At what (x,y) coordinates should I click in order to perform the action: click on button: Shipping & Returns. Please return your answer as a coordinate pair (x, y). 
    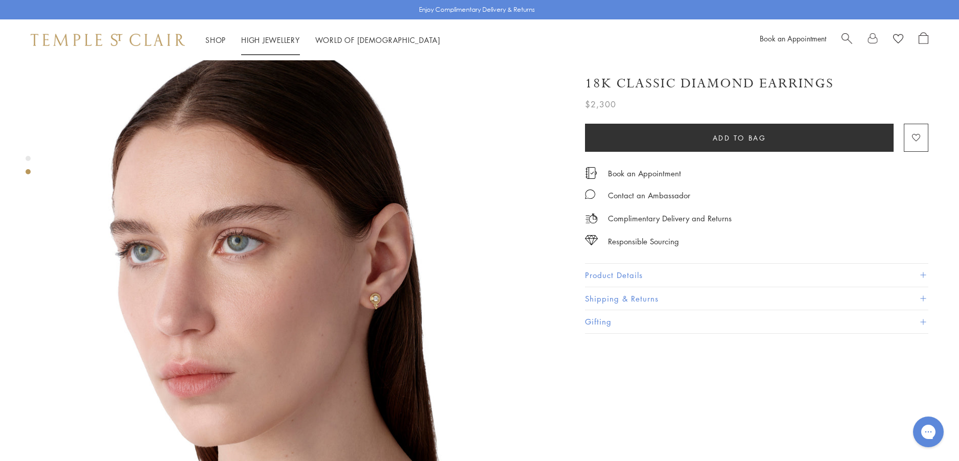
    Looking at the image, I should click on (757, 298).